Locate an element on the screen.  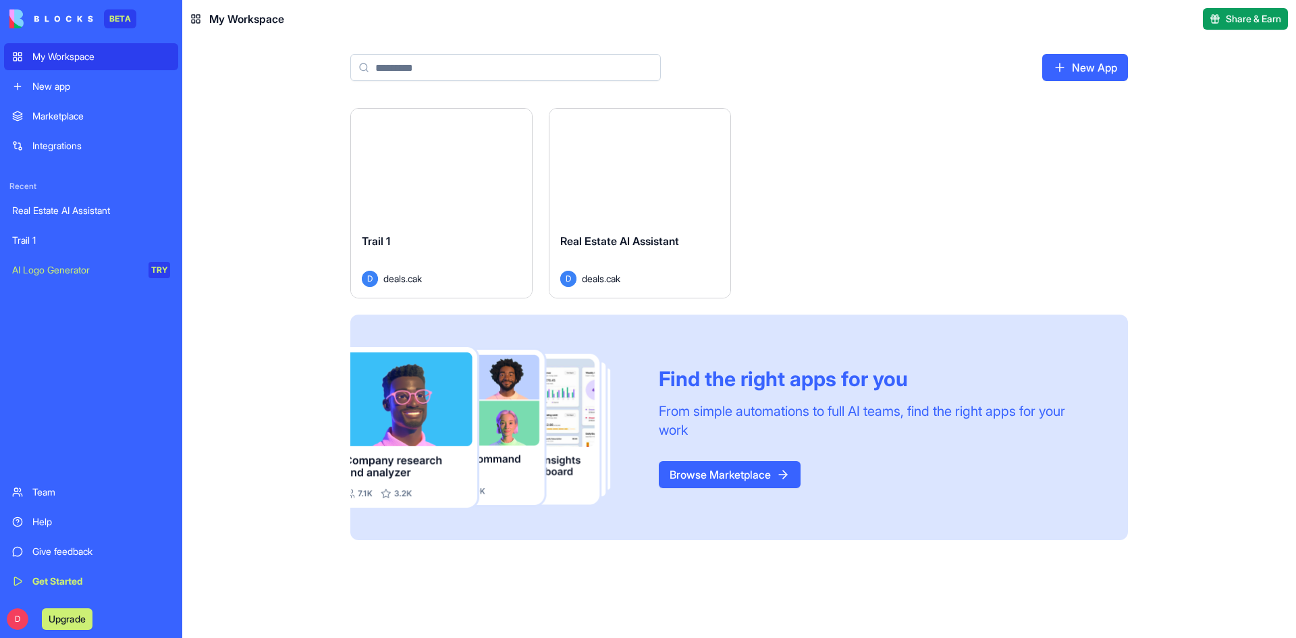
a: BETA is located at coordinates (73, 19).